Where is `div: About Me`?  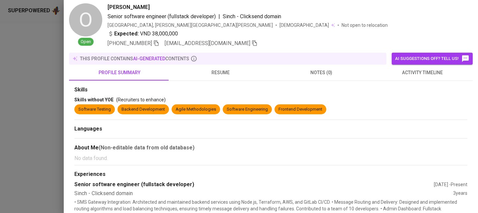 div: About Me is located at coordinates (271, 148).